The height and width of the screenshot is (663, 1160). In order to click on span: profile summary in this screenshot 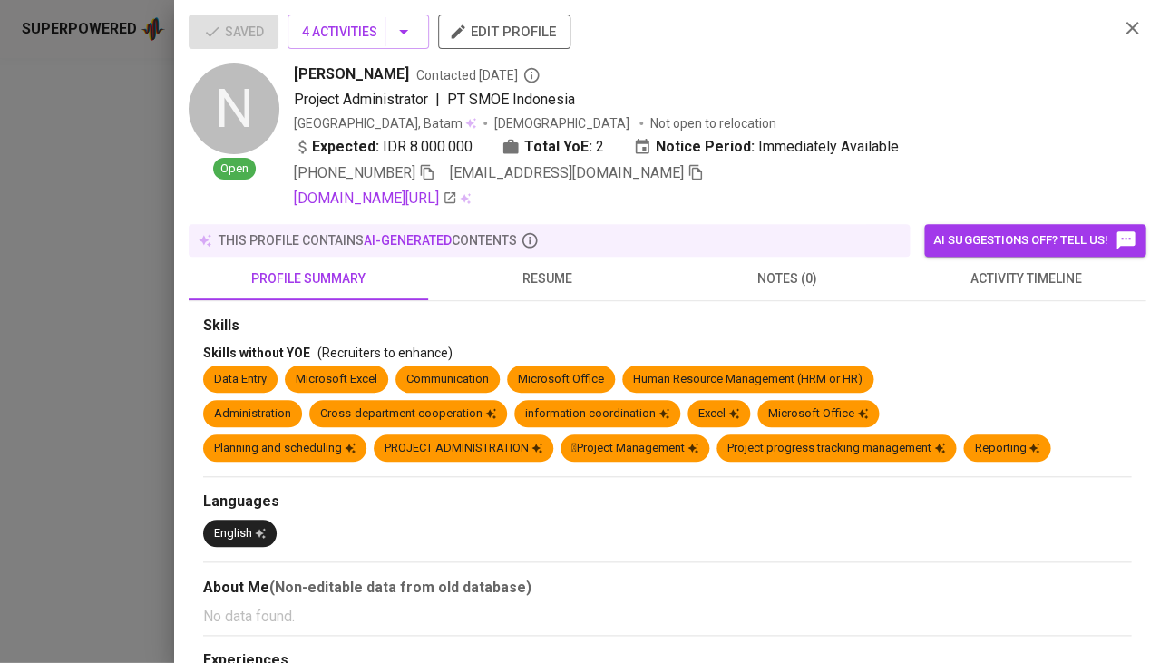, I will do `click(308, 279)`.